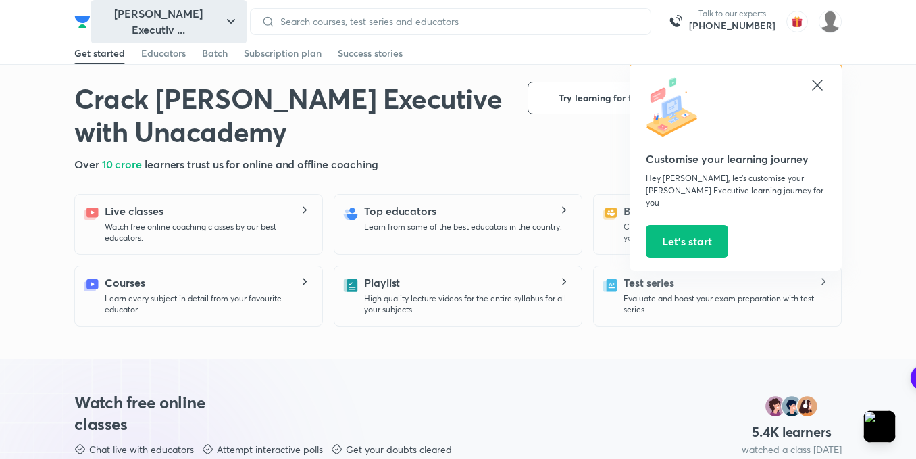 This screenshot has width=916, height=459. What do you see at coordinates (262, 164) in the screenshot?
I see `span: learners trust us for online and offline coaching` at bounding box center [262, 164].